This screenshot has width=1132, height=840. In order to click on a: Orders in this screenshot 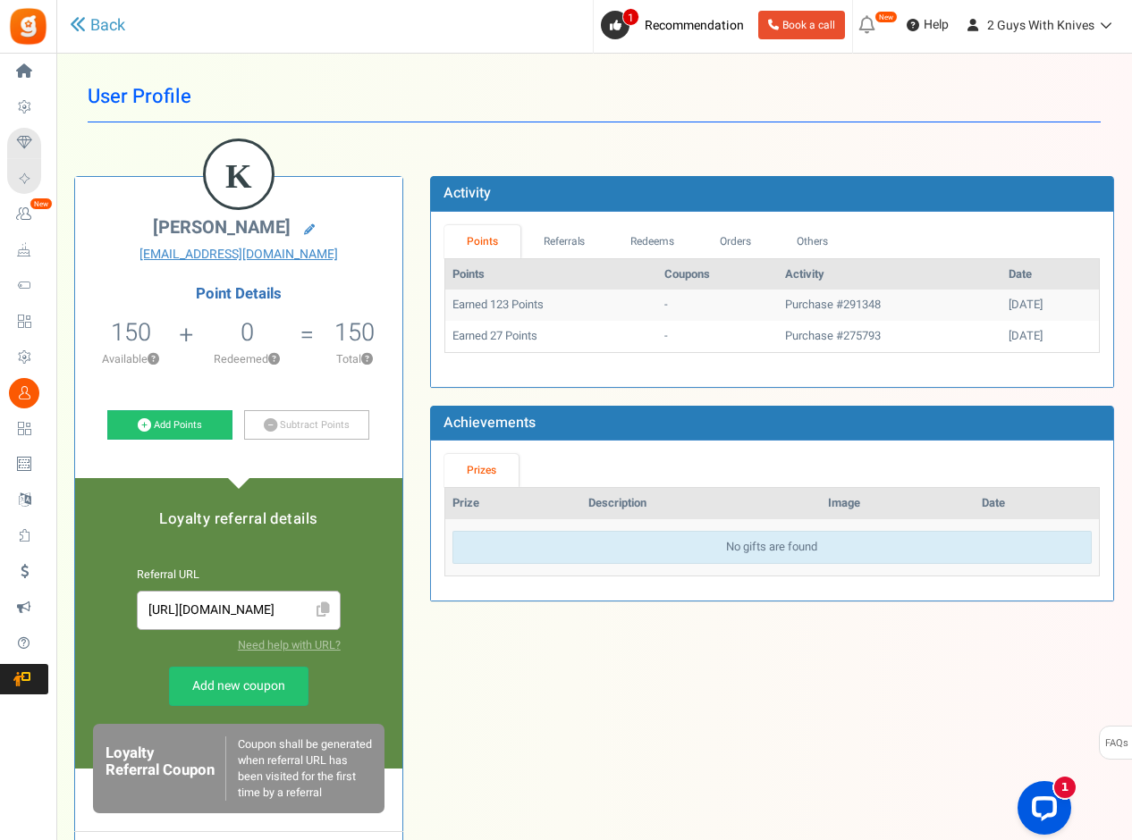, I will do `click(736, 241)`.